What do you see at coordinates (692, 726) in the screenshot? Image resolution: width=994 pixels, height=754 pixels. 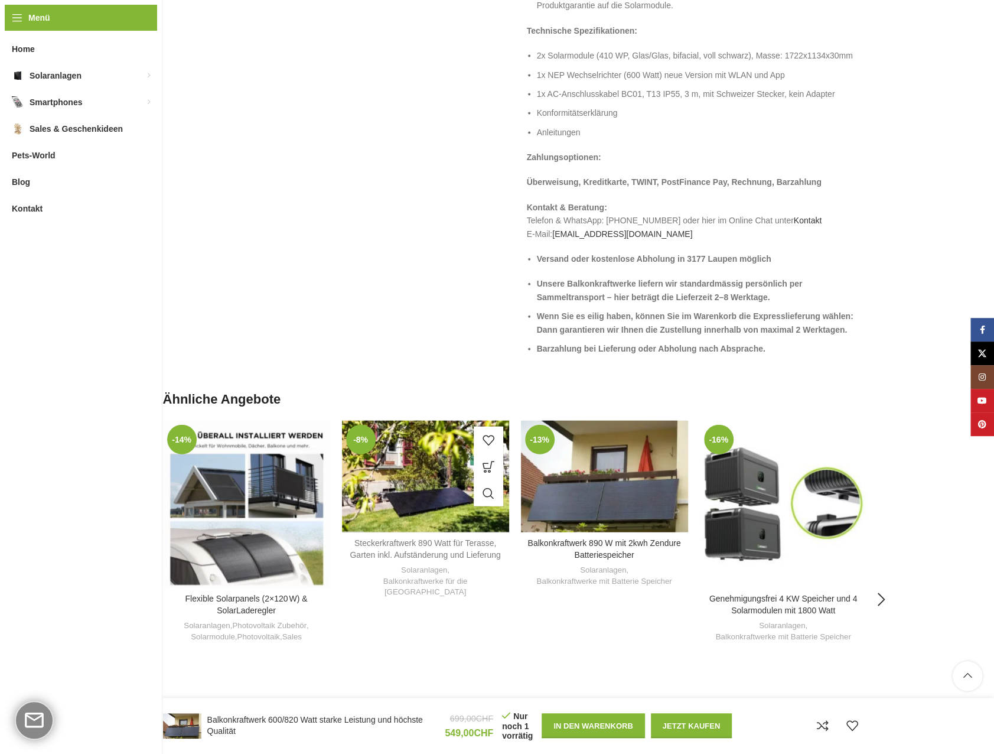 I see `button: Jetzt kaufen` at bounding box center [692, 726].